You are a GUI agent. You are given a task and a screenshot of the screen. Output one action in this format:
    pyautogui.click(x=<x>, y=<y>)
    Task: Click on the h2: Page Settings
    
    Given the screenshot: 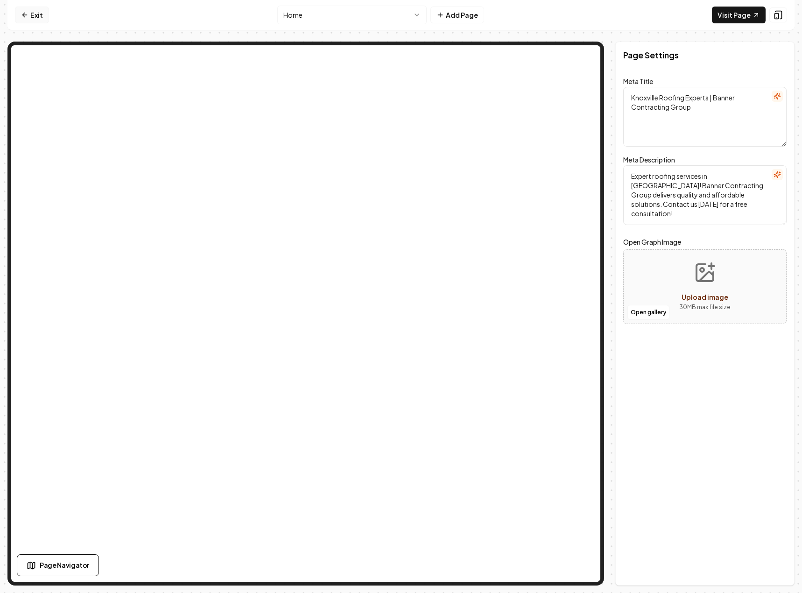 What is the action you would take?
    pyautogui.click(x=650, y=55)
    